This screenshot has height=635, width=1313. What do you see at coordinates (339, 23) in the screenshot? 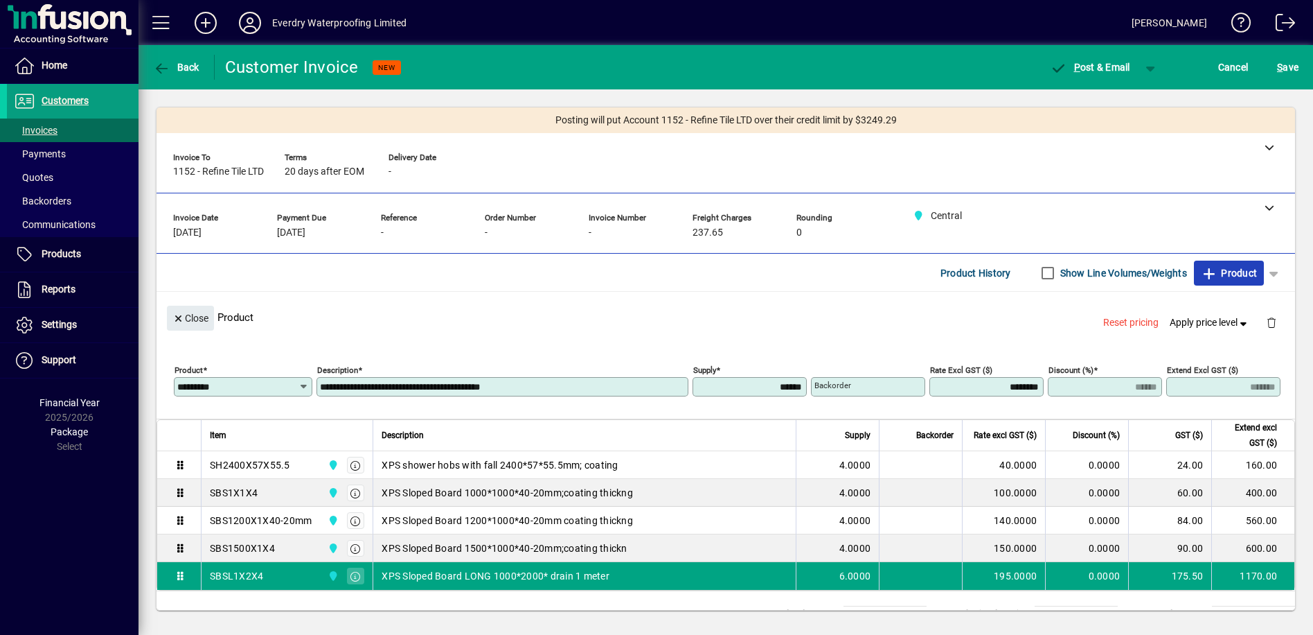
I see `div: Everdry Waterproofing Limited` at bounding box center [339, 23].